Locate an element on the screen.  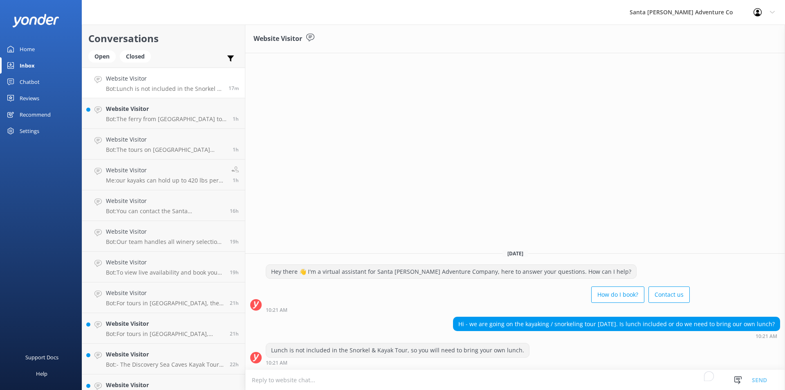
div: Closed is located at coordinates (135, 56).